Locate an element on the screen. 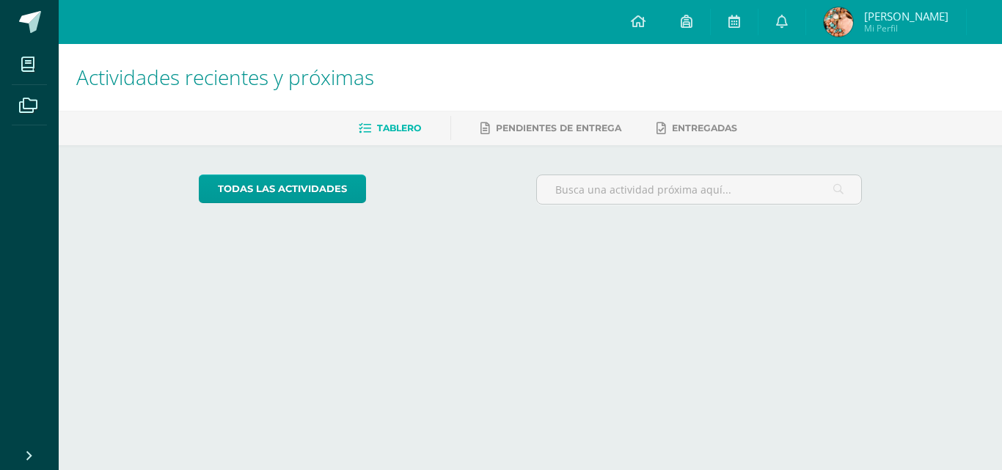 The width and height of the screenshot is (1002, 470). img: 4199a6295e3407bfa3dde7bf5fb4fb39.png is located at coordinates (839, 22).